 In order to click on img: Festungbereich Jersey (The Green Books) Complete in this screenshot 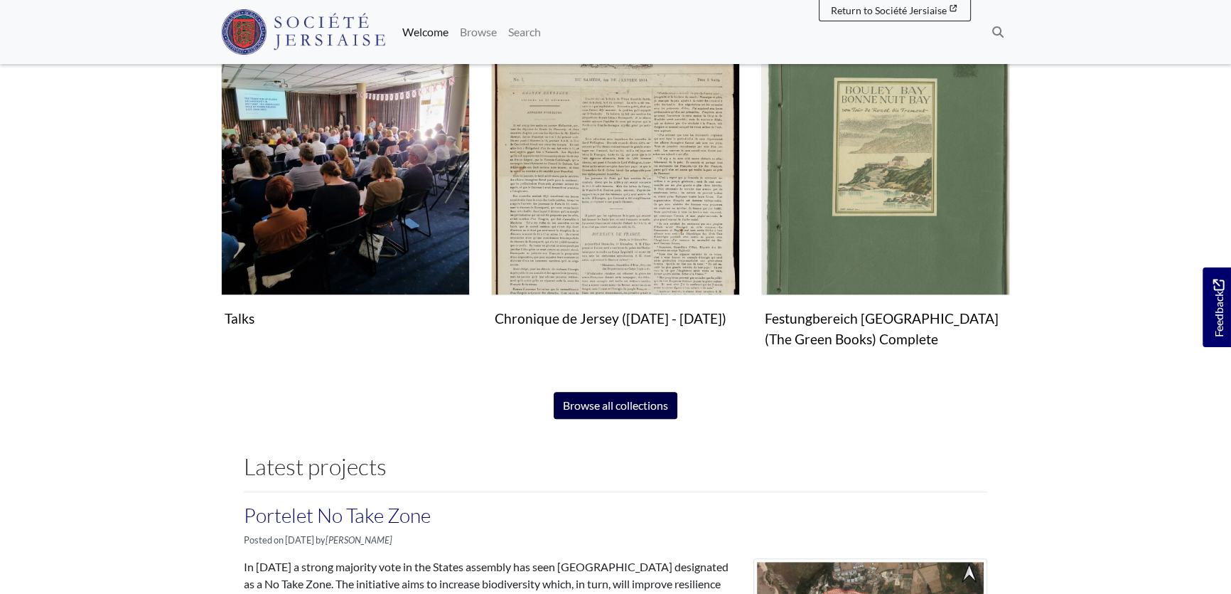, I will do `click(886, 171)`.